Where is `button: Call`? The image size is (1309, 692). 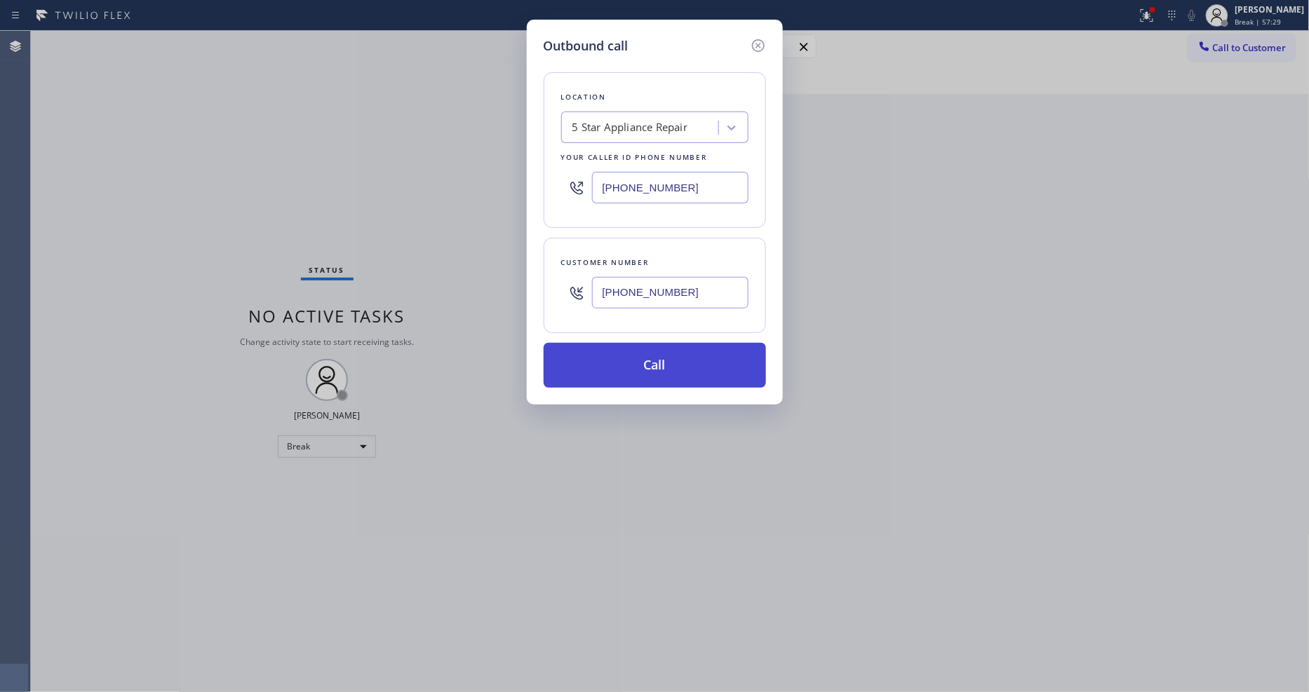 button: Call is located at coordinates (654, 365).